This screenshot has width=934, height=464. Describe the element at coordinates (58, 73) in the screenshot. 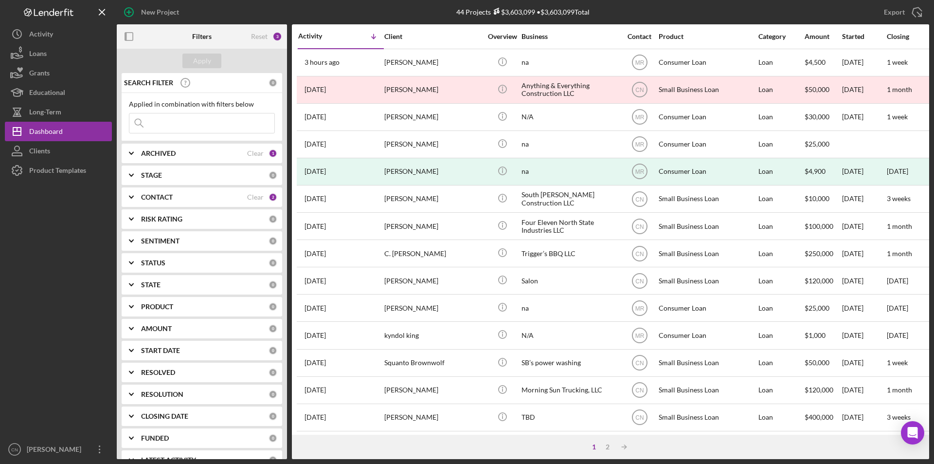

I see `a: Grants` at that location.